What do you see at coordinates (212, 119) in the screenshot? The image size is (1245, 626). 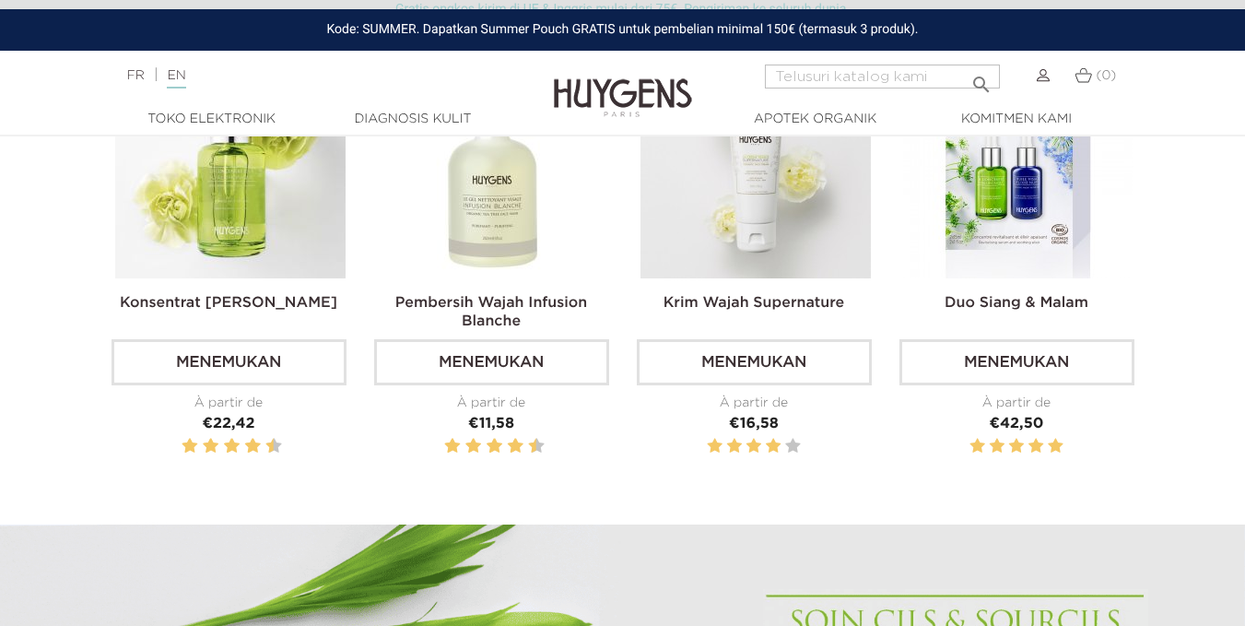 I see `a: Toko Elektronik` at bounding box center [212, 119].